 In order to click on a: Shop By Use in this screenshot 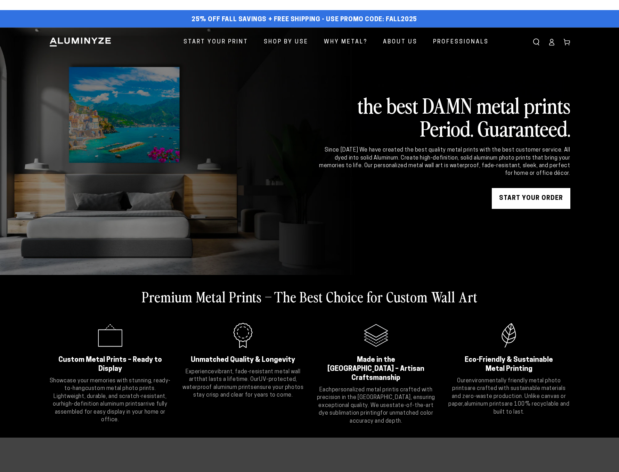, I will do `click(286, 42)`.